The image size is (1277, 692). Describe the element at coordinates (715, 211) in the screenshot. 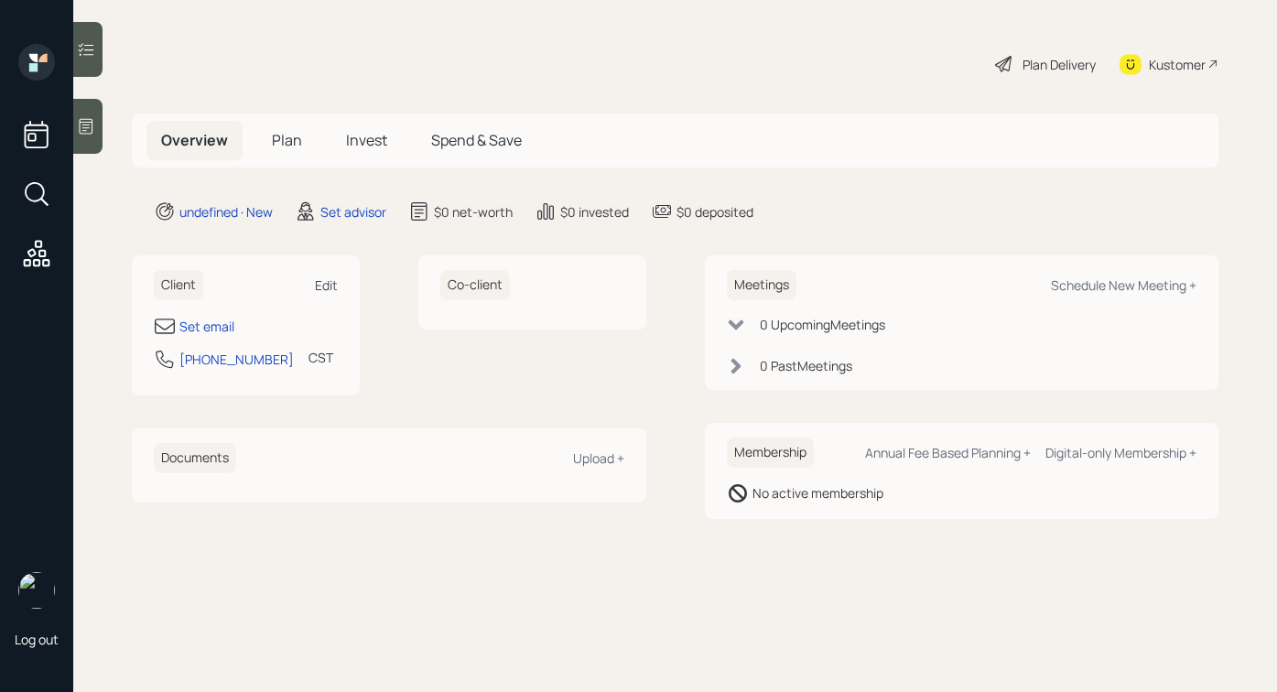

I see `div: $0 deposited` at that location.